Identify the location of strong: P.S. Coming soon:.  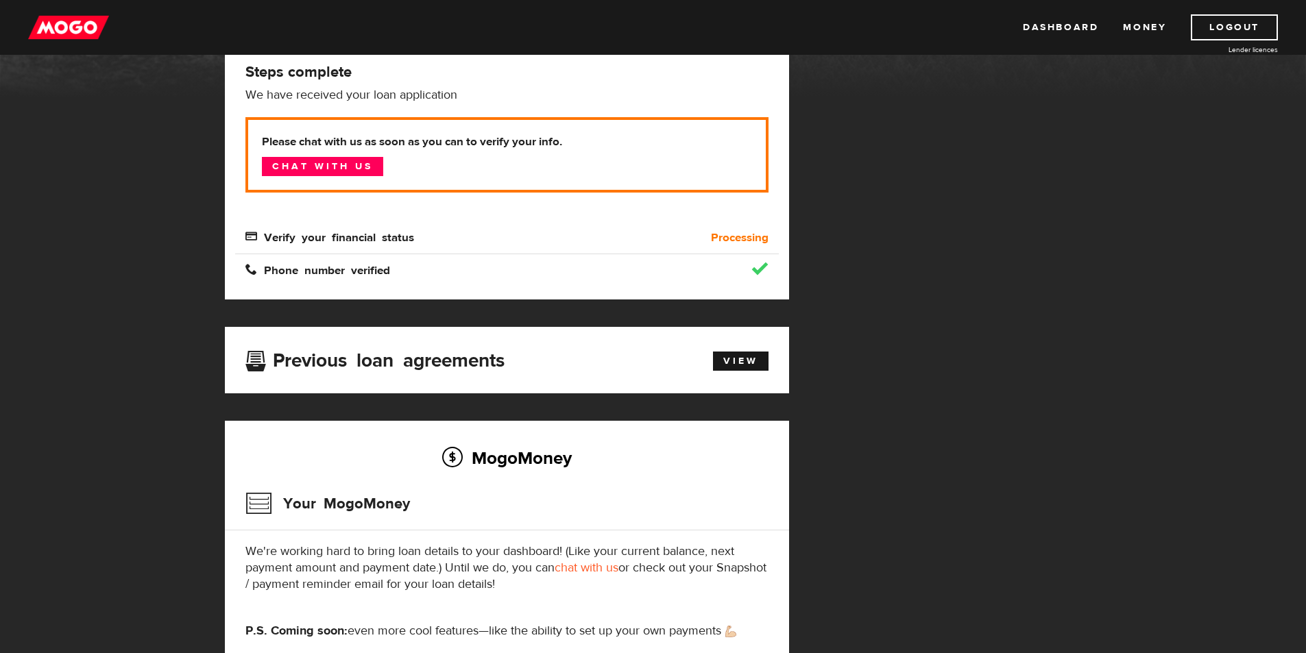
(296, 631).